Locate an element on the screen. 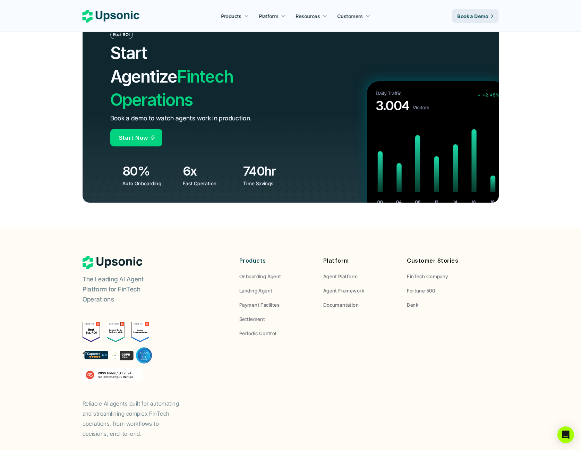  p: Fast Operation is located at coordinates (210, 183).